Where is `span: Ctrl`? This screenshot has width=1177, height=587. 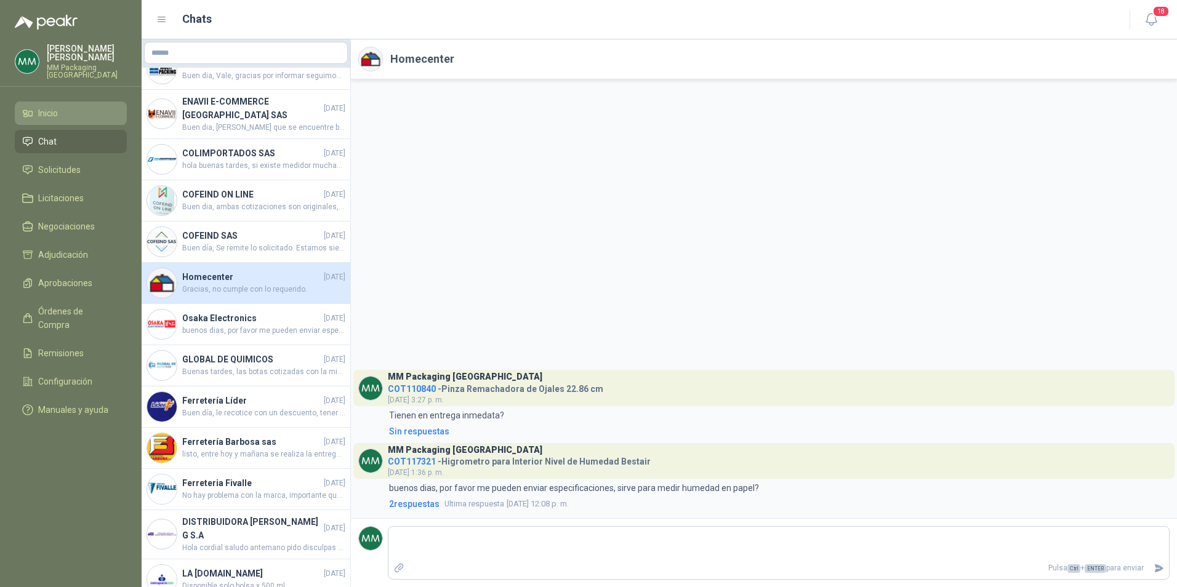 span: Ctrl is located at coordinates (1073, 569).